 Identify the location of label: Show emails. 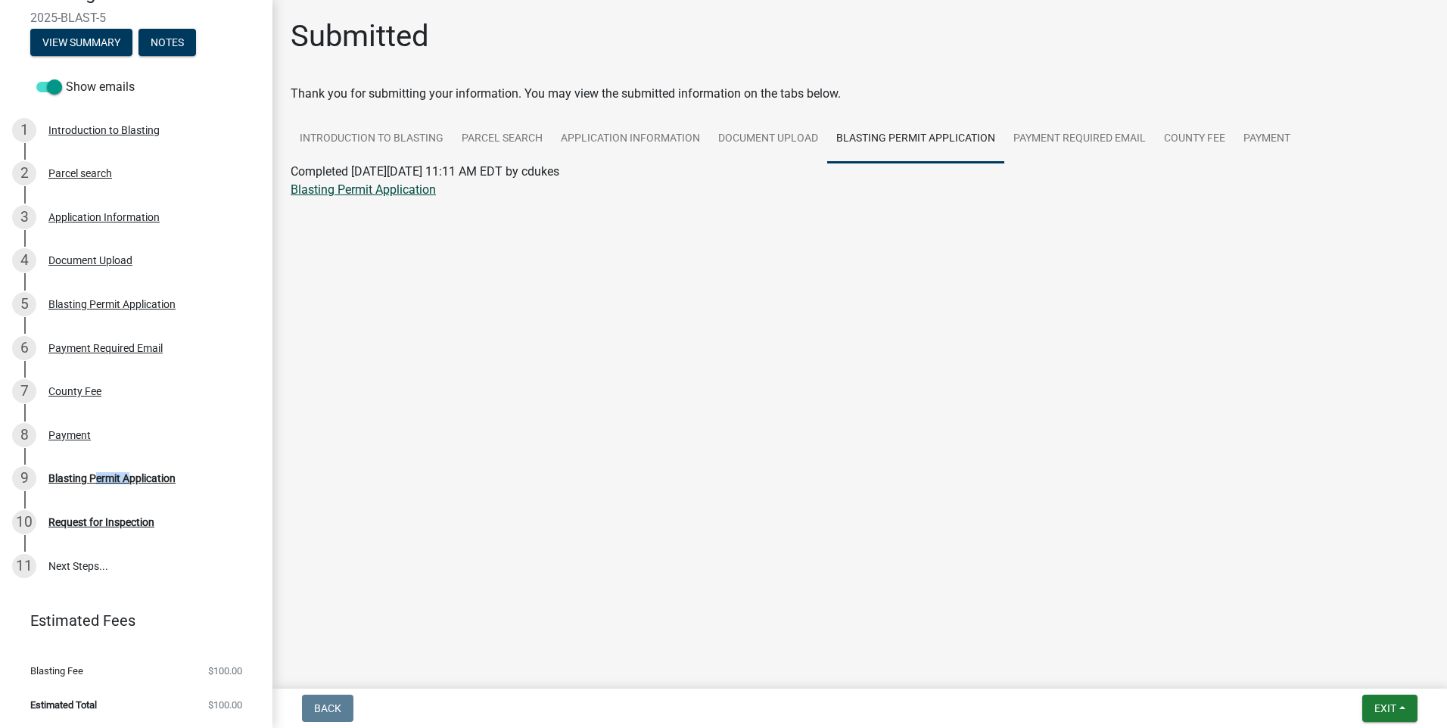
(86, 87).